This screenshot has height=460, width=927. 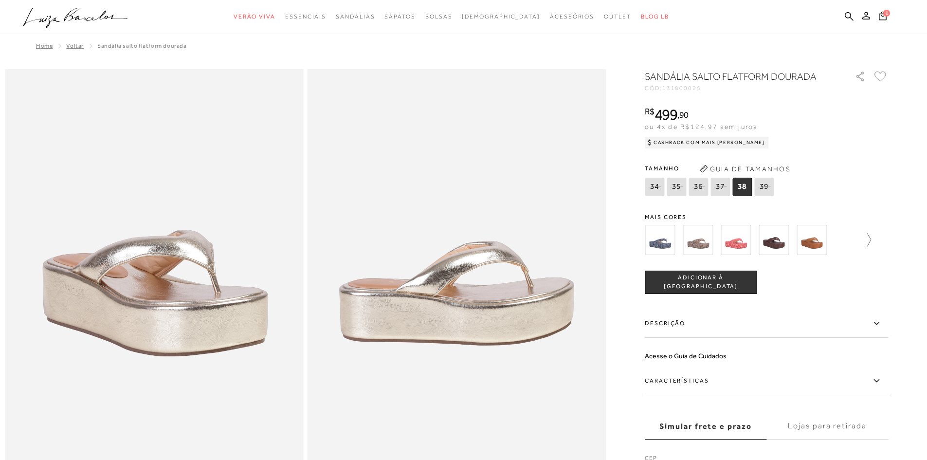 I want to click on span: 37, so click(x=720, y=187).